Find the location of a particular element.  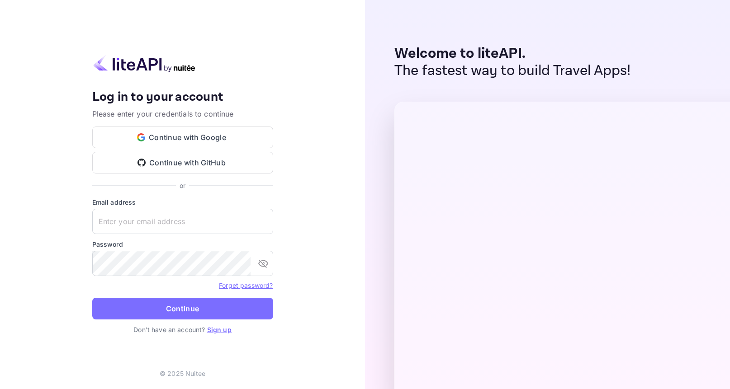

button: Continue with Google is located at coordinates (183, 138).